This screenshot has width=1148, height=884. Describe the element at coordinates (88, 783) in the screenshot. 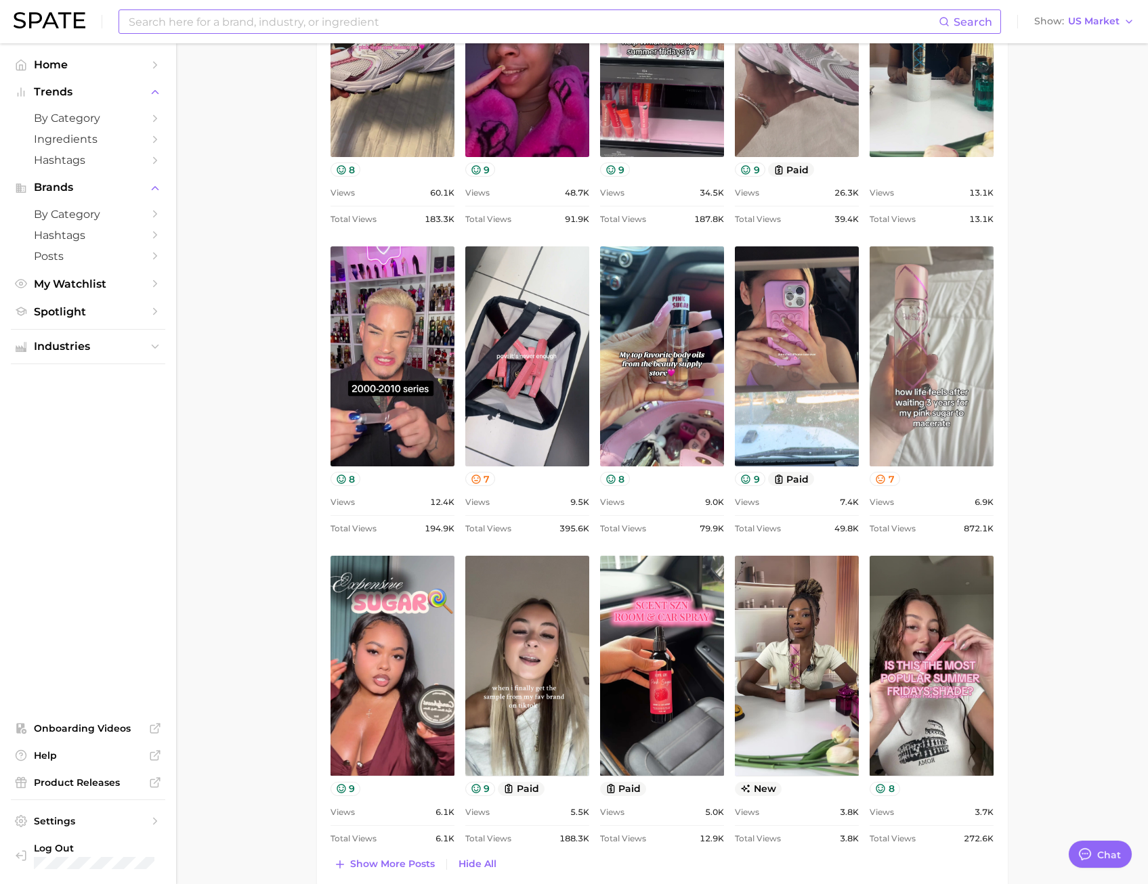

I see `a: Product Releases` at that location.